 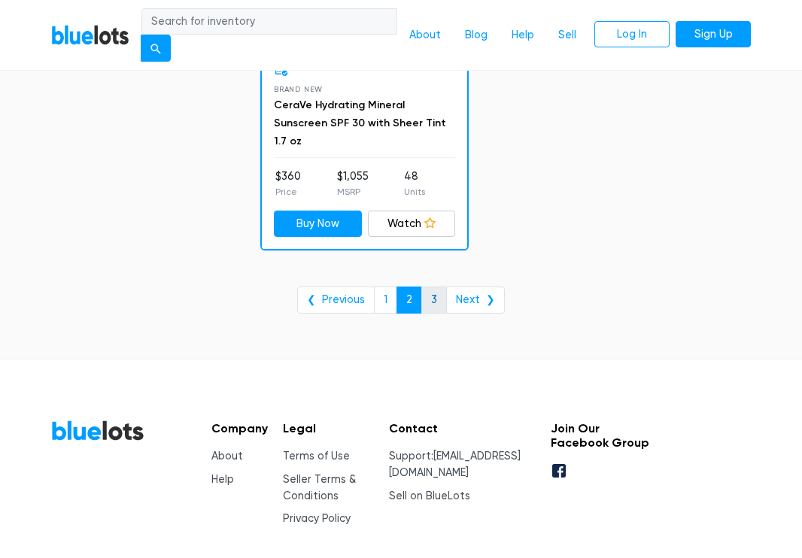 What do you see at coordinates (462, 464) in the screenshot?
I see `li: Support:` at bounding box center [462, 464].